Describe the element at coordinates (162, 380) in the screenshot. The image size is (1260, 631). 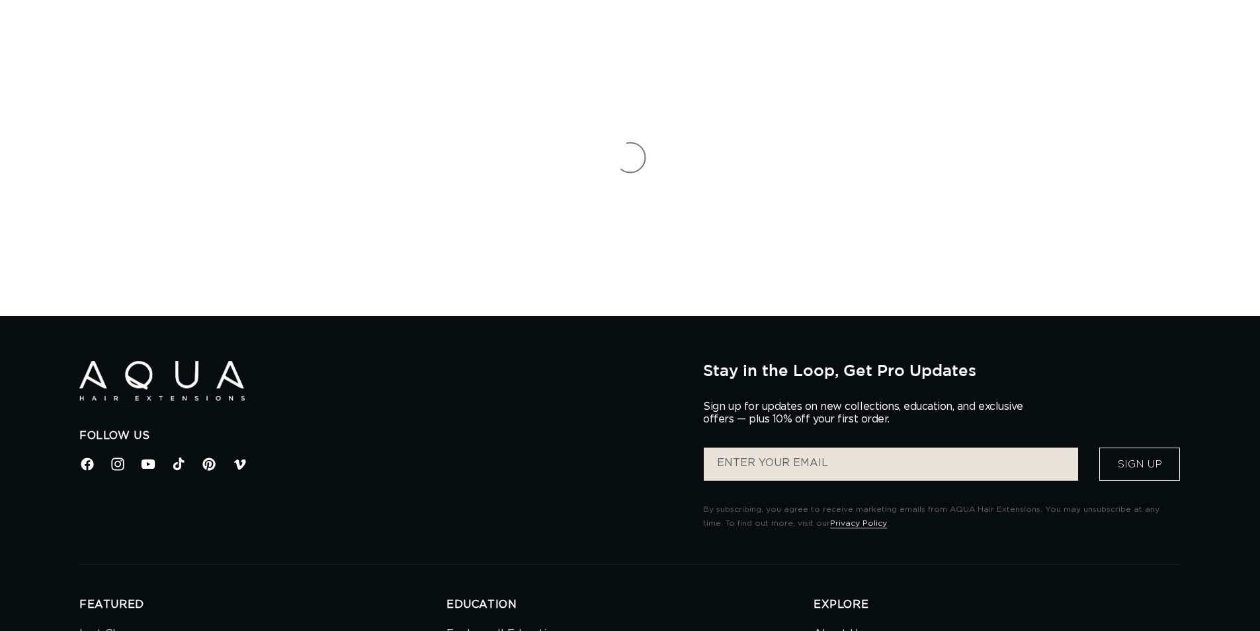
I see `img: Aqua Hair Extensions` at that location.